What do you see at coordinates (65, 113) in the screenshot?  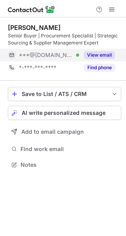 I see `button: AI write personalized message` at bounding box center [65, 113].